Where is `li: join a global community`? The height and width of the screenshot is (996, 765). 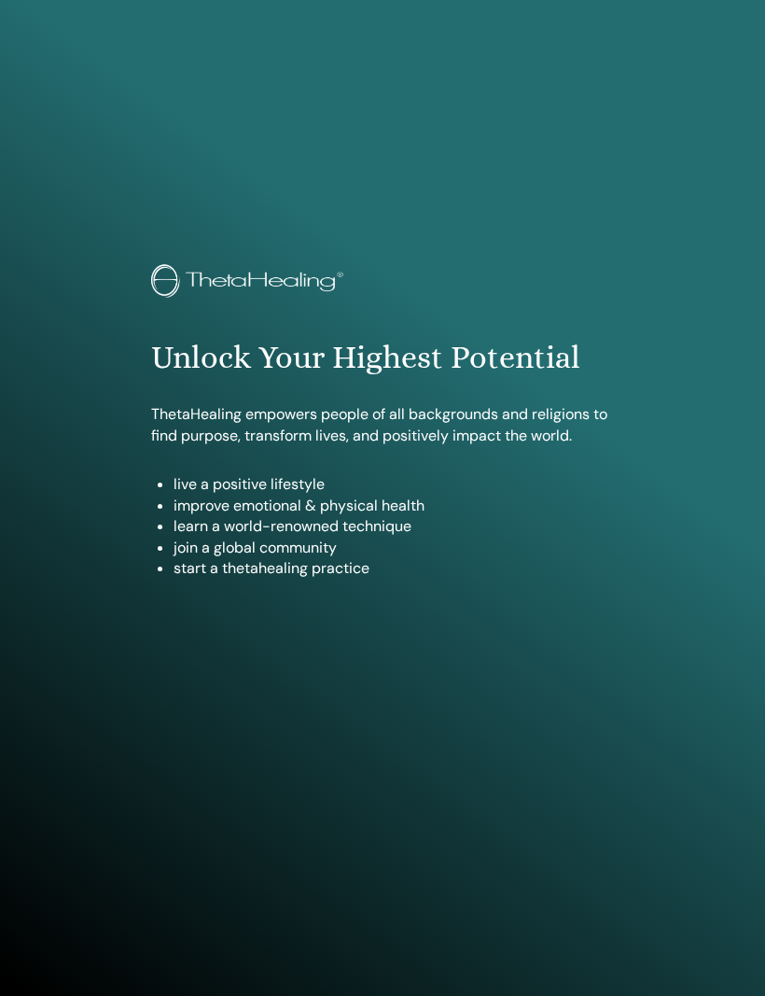 li: join a global community is located at coordinates (394, 548).